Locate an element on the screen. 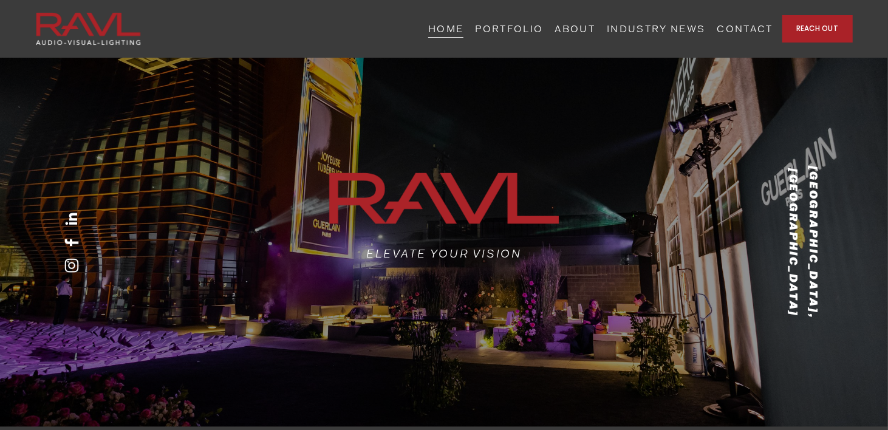 The width and height of the screenshot is (888, 430). a: REACH OUT is located at coordinates (818, 29).